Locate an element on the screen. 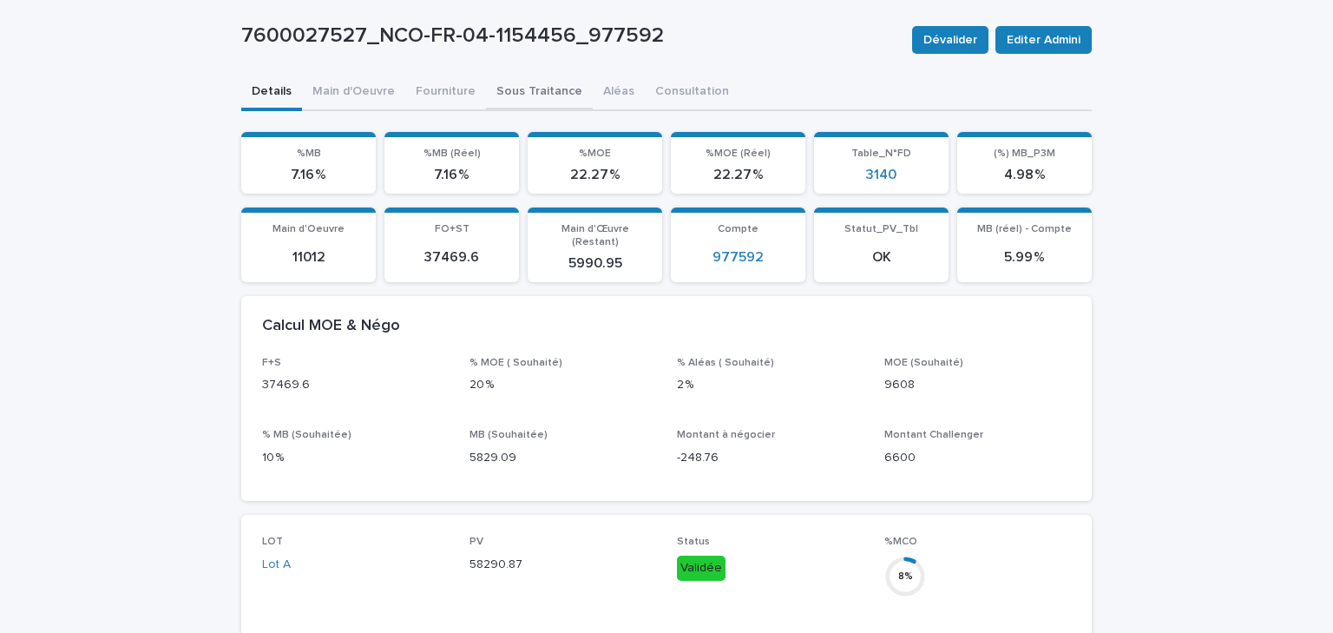 The width and height of the screenshot is (1333, 633). p: 2 % is located at coordinates (770, 384).